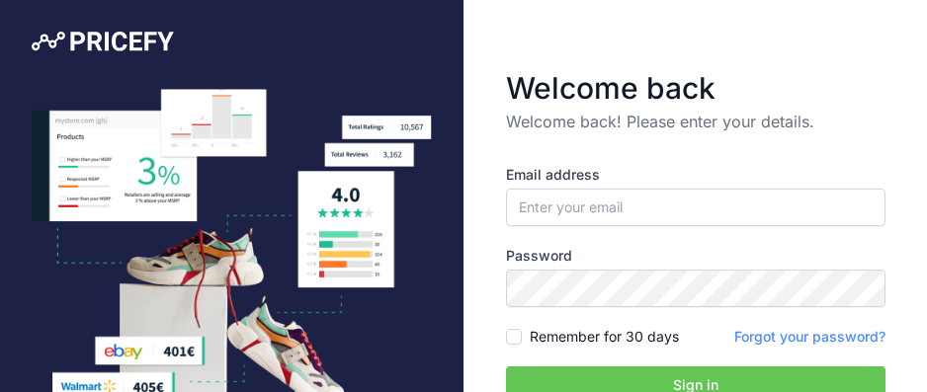 This screenshot has height=392, width=927. Describe the element at coordinates (696, 256) in the screenshot. I see `label: Password` at that location.